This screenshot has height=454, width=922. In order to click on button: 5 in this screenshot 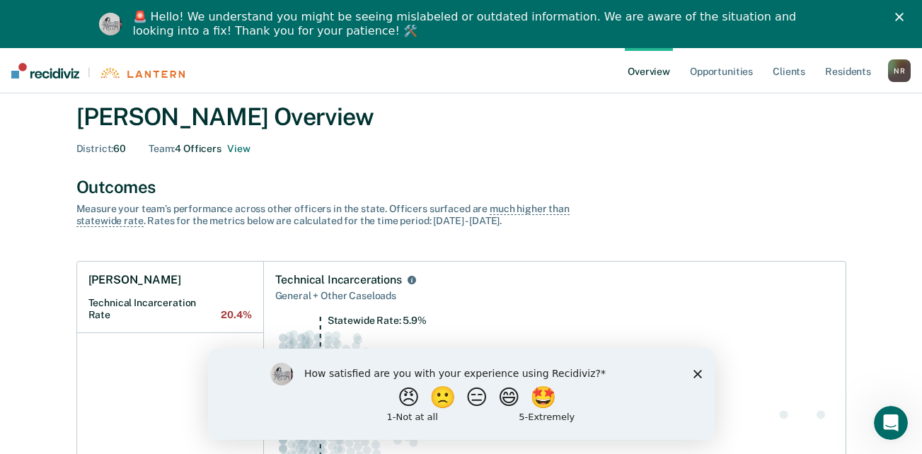, I will do `click(336, 49)`.